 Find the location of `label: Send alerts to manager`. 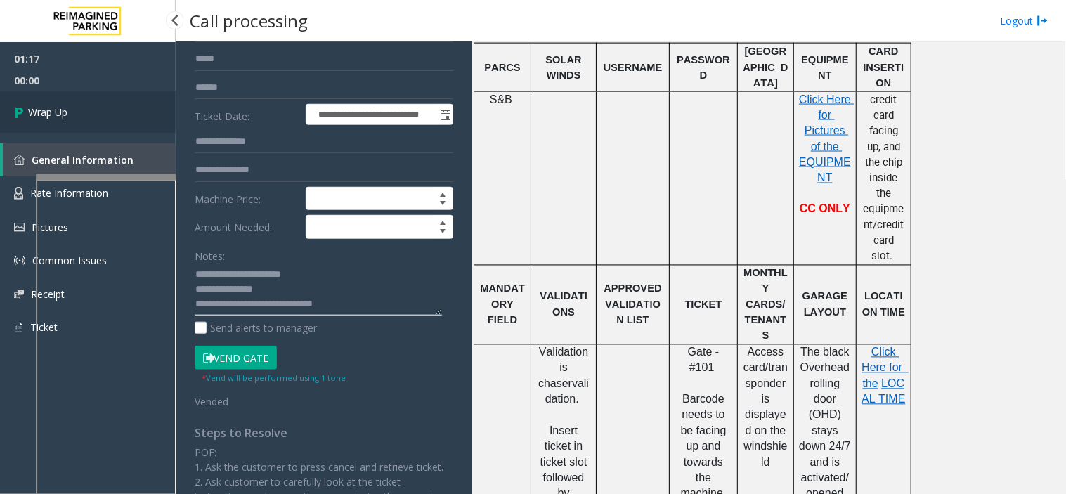

label: Send alerts to manager is located at coordinates (256, 327).